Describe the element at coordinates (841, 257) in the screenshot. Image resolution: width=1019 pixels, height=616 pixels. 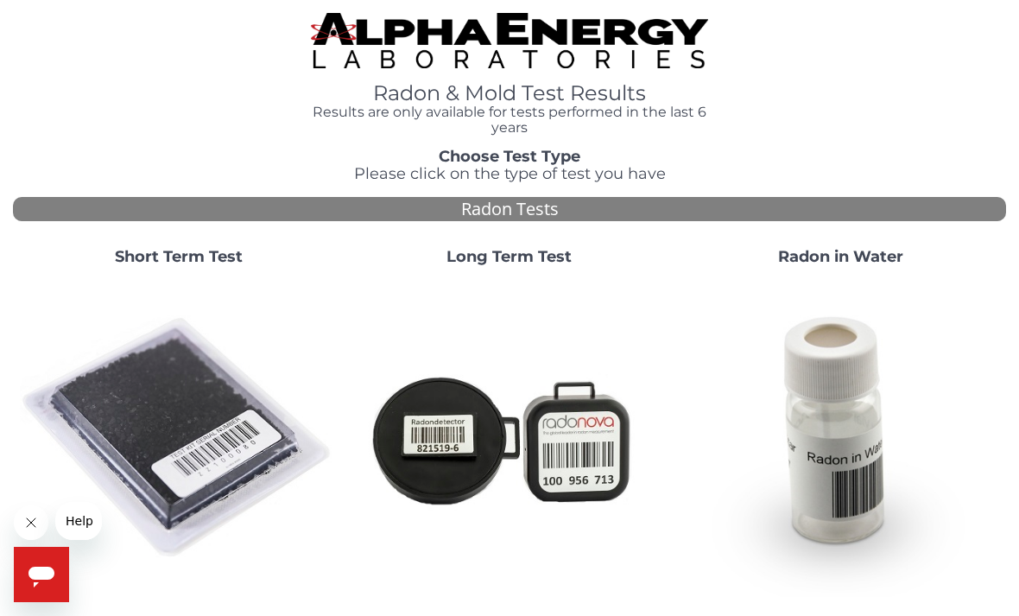
I see `strong: Radon in Water` at that location.